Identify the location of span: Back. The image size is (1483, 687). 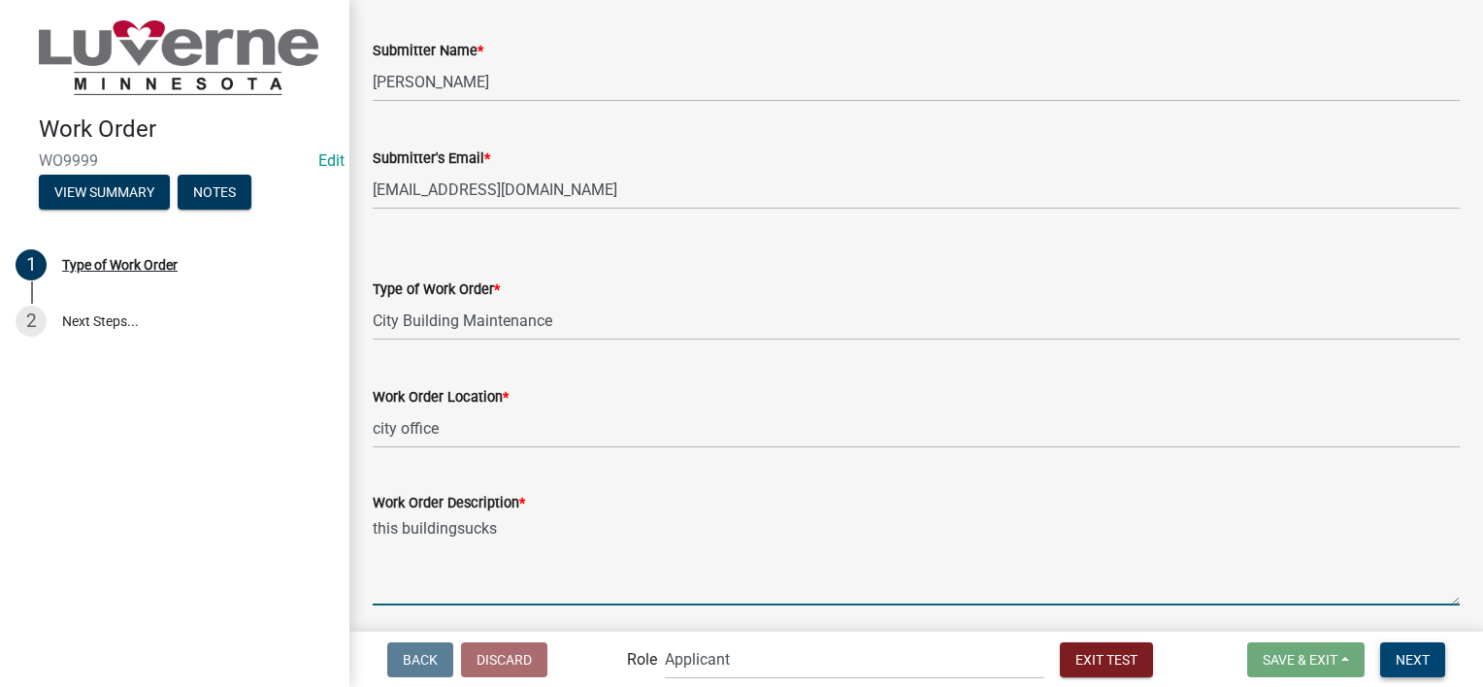
(420, 659).